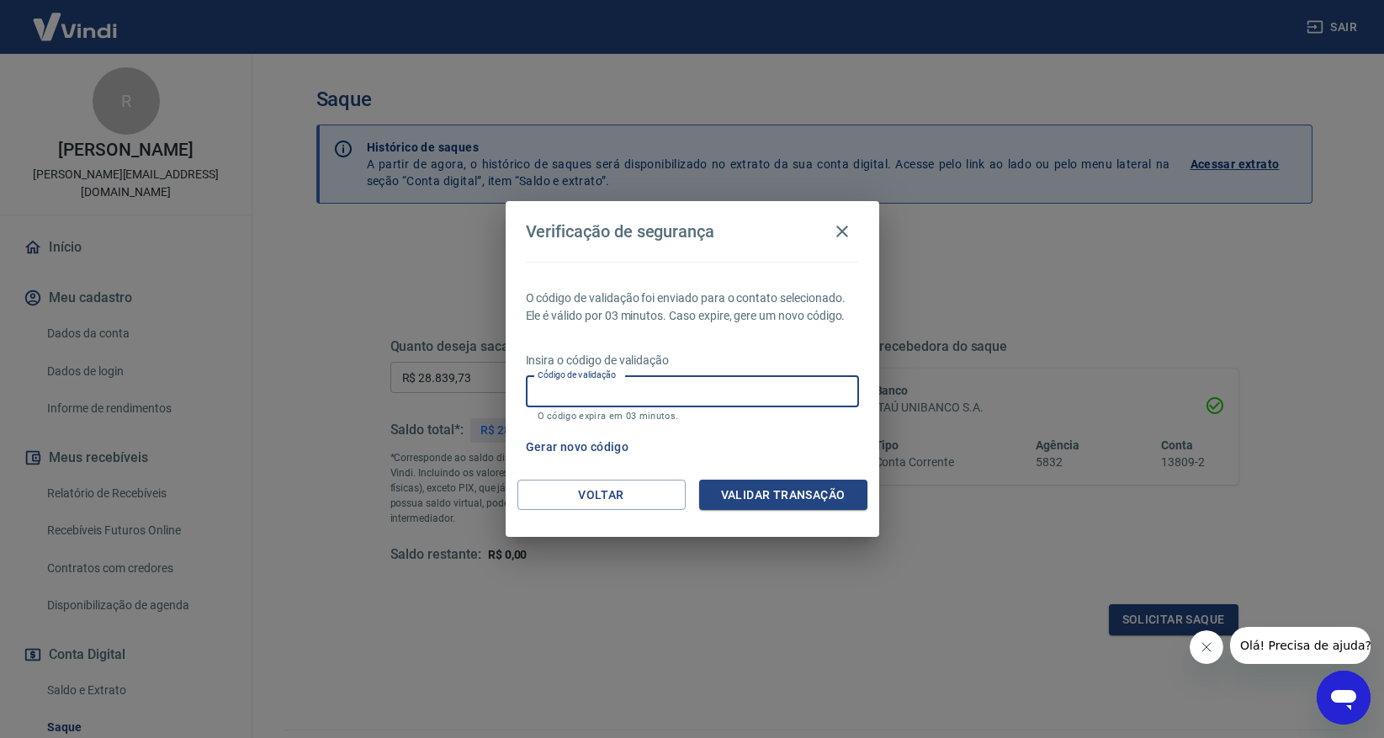 The height and width of the screenshot is (738, 1384). I want to click on p: O código de validação foi enviado para o contato selecionado. Ele é válido por 03 minutos. Caso e..., so click(692, 307).